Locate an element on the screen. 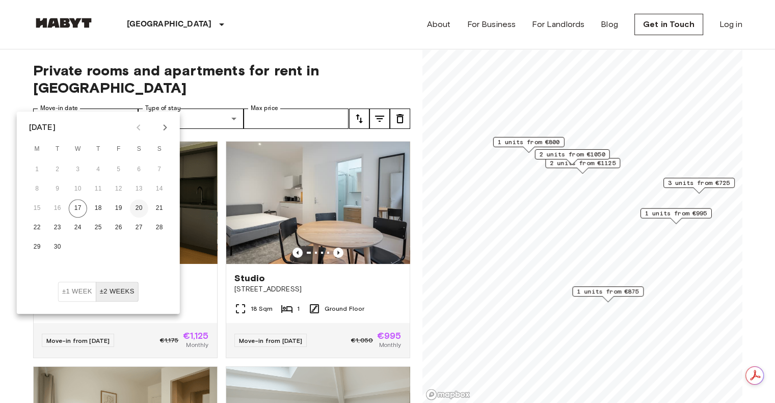 The height and width of the screenshot is (403, 775). button: 29 is located at coordinates (37, 247).